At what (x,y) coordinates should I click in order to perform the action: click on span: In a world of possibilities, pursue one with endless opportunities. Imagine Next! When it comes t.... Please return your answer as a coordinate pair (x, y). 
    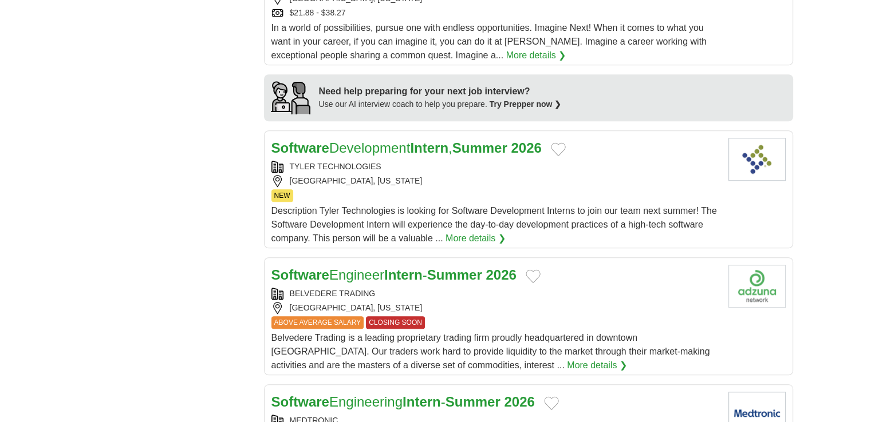
    Looking at the image, I should click on (489, 41).